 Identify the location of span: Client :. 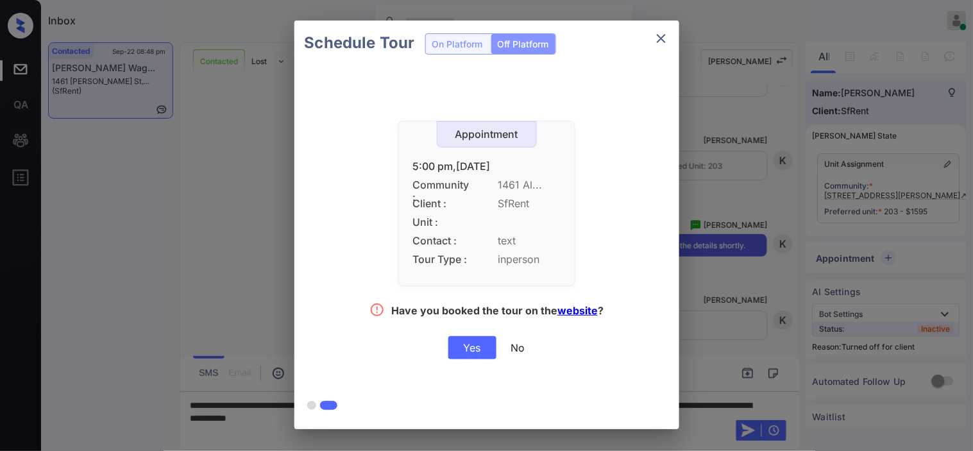
(442, 203).